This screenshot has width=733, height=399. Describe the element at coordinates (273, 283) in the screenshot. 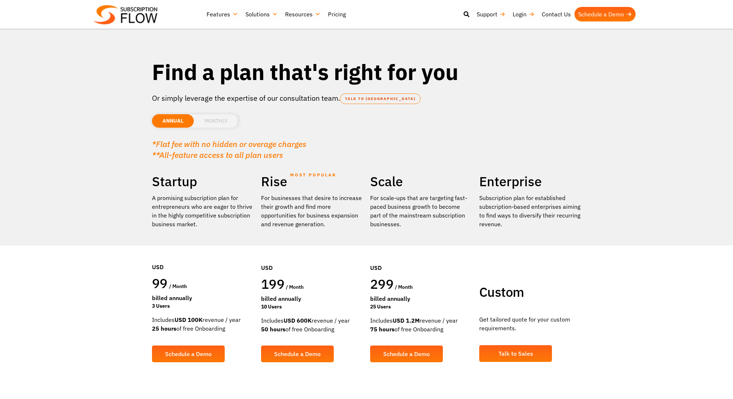

I see `span: 199` at that location.